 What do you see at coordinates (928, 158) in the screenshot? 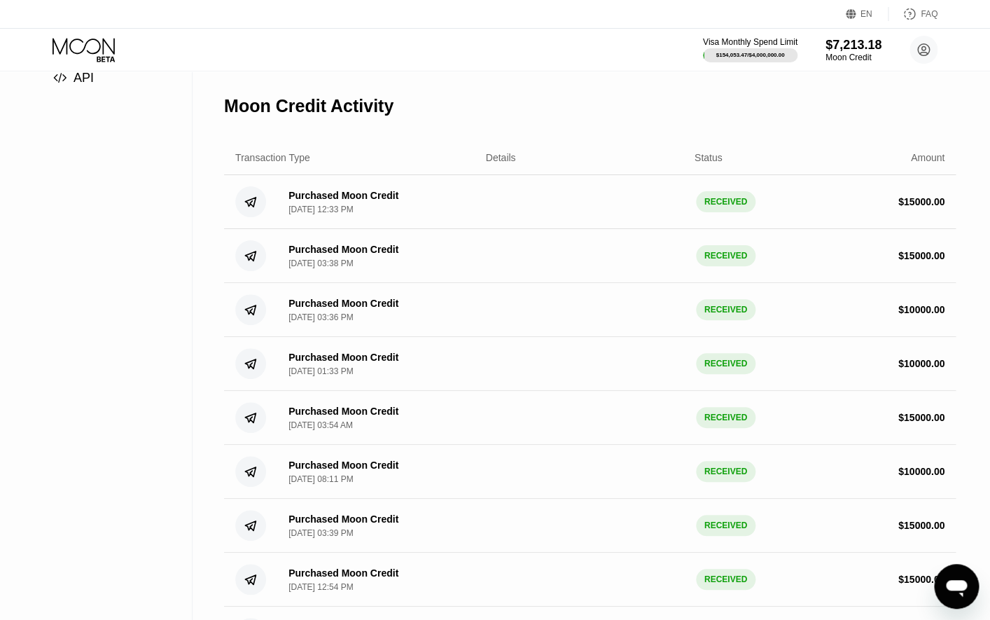
I see `div: Amount` at bounding box center [928, 158].